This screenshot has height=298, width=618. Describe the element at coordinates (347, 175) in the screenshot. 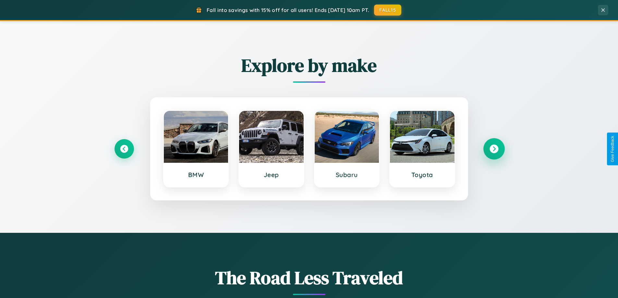

I see `h3: Subaru` at that location.